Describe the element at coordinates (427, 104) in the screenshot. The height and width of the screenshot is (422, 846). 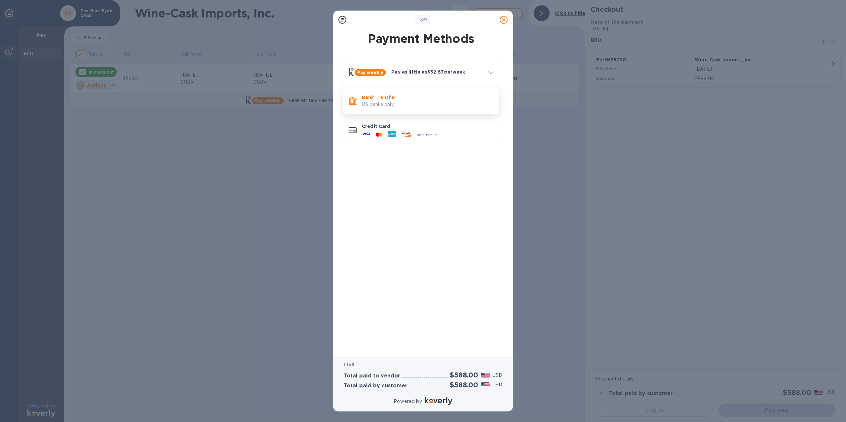
I see `p: US banks only.` at that location.